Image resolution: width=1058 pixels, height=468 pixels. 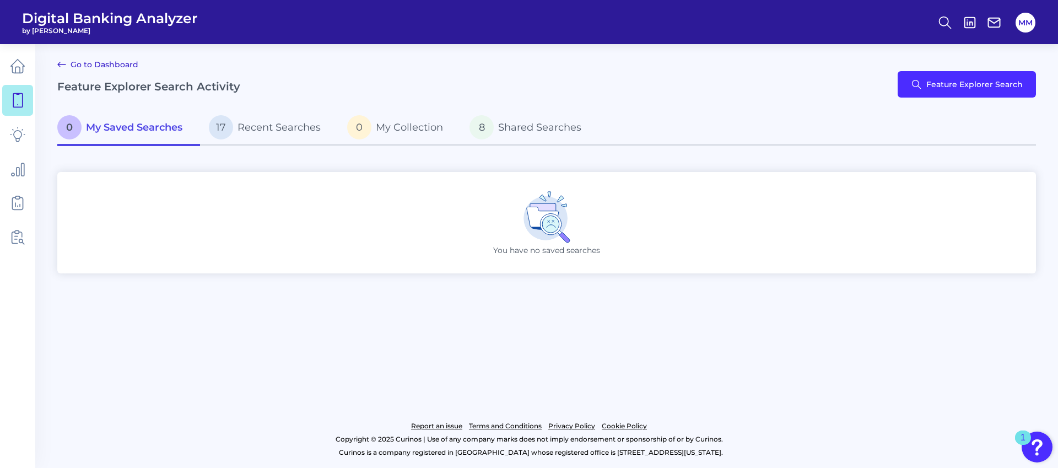 What do you see at coordinates (269, 128) in the screenshot?
I see `a: 17Recent Searches` at bounding box center [269, 128].